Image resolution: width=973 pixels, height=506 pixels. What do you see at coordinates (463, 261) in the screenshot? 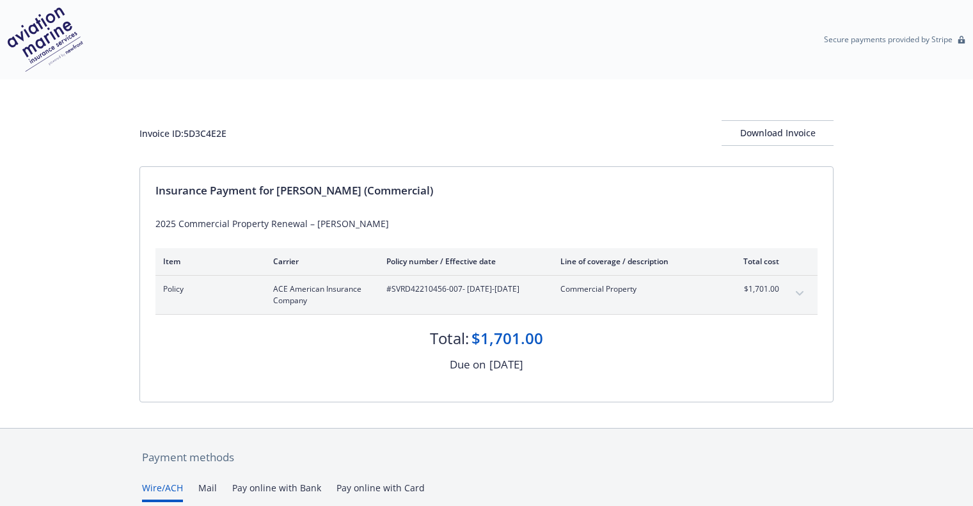
I see `div: Policy number / Effective date` at bounding box center [463, 261].